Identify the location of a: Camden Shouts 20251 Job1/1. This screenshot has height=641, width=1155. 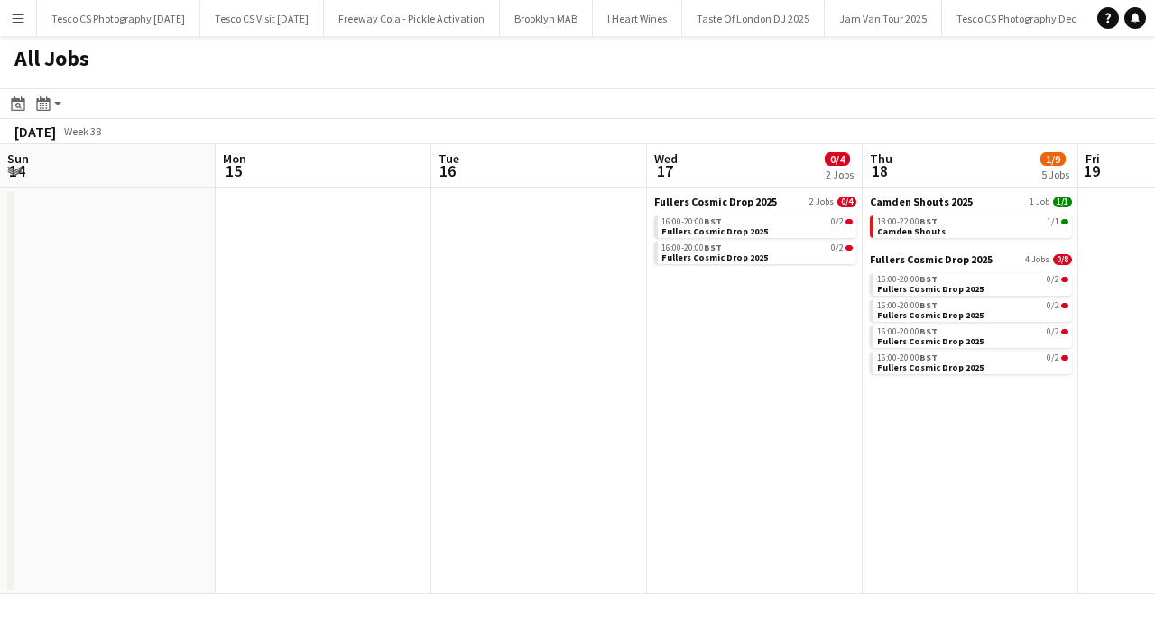
(971, 201).